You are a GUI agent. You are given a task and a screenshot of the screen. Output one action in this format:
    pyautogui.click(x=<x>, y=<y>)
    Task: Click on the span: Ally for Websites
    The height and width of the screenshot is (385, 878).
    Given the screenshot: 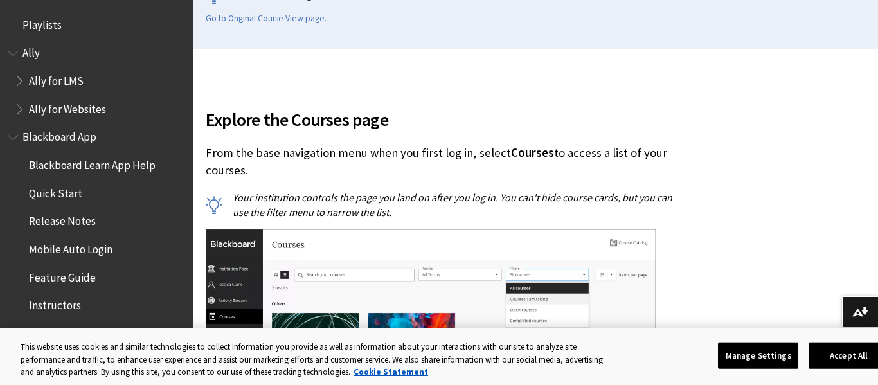 What is the action you would take?
    pyautogui.click(x=67, y=107)
    